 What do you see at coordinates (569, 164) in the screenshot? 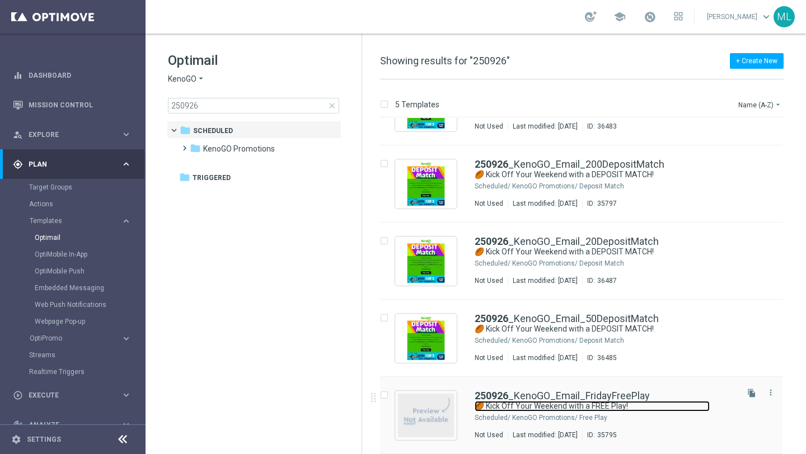
I see `a: 250926_KenoGO_Email_200DepositMatch` at bounding box center [569, 164].